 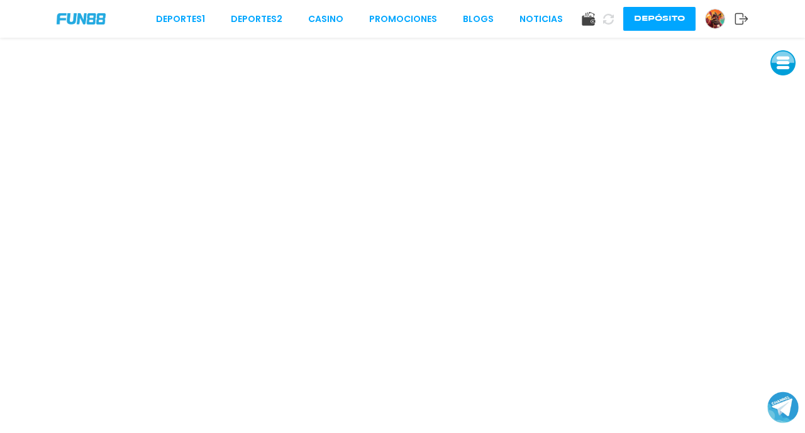 What do you see at coordinates (783, 408) in the screenshot?
I see `button: Join telegram channel` at bounding box center [783, 408].